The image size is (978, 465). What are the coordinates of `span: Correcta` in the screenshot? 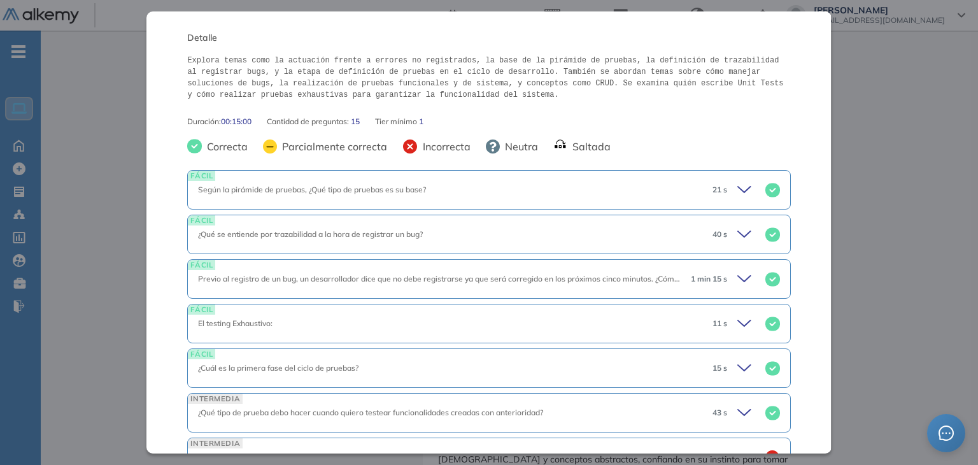 It's located at (225, 147).